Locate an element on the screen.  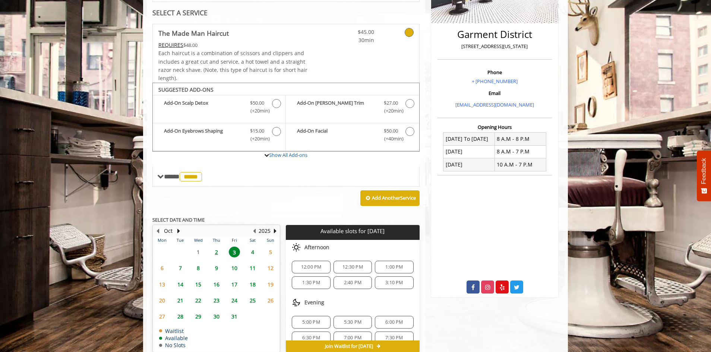
div: 2:40 PM is located at coordinates (353, 283).